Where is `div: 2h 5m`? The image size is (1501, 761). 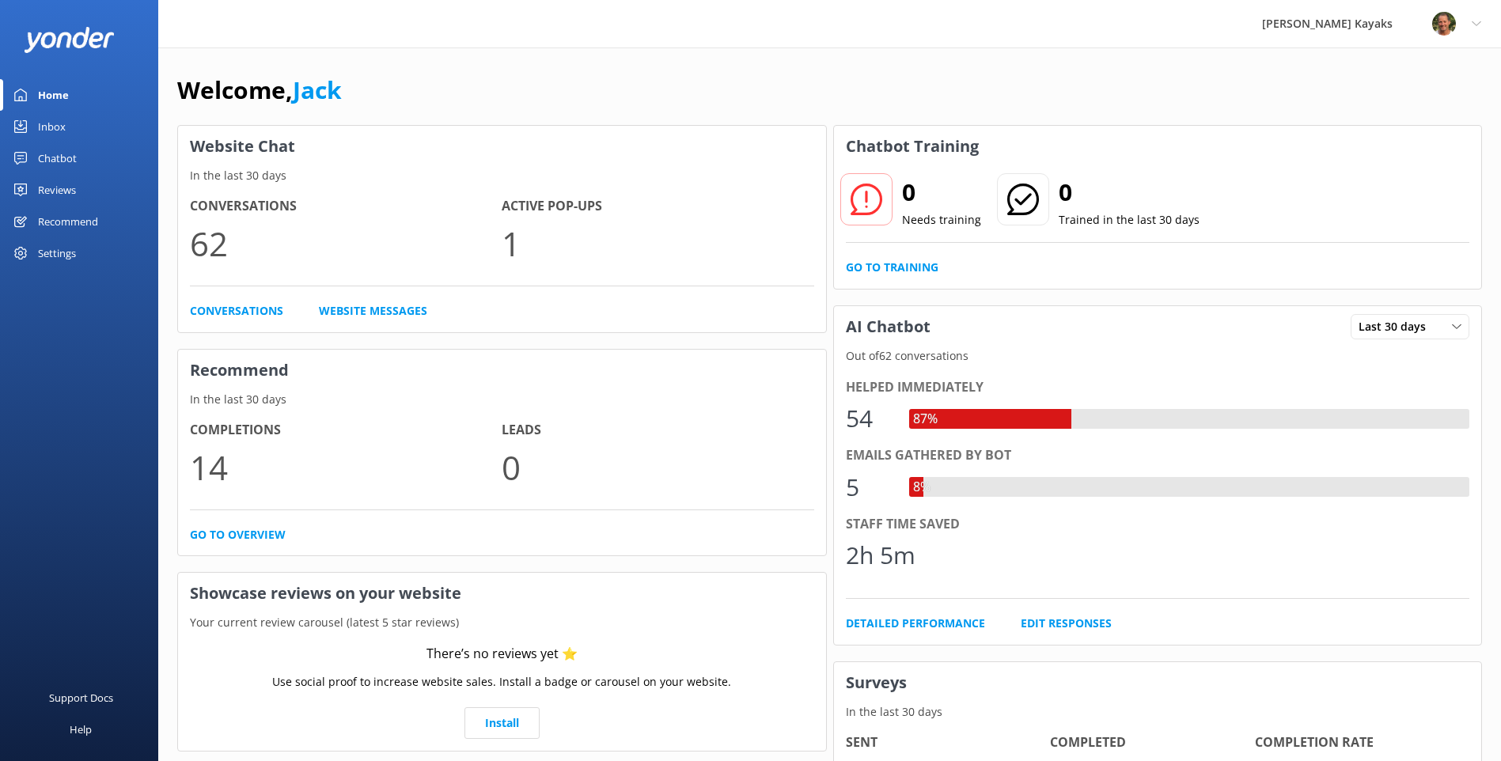 div: 2h 5m is located at coordinates (881, 555).